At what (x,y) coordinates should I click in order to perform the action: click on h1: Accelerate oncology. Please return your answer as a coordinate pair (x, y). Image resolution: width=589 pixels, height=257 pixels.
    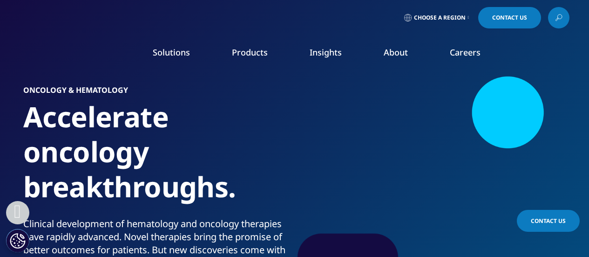
    Looking at the image, I should click on (157, 158).